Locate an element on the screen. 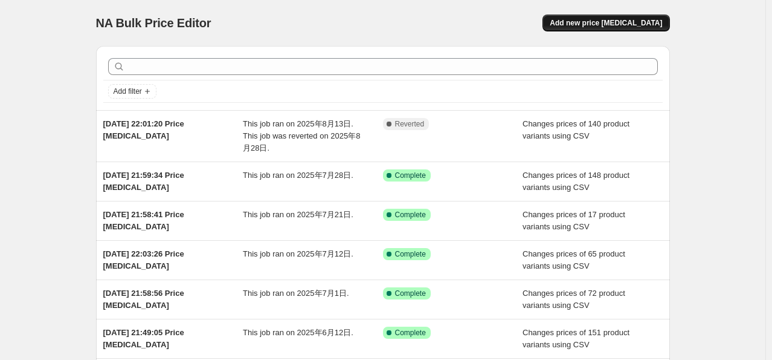 The width and height of the screenshot is (772, 360). span: Add filter is located at coordinates (127, 91).